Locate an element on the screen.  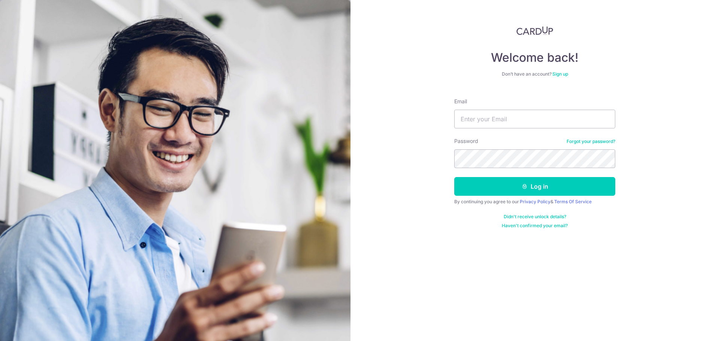
img: CardUp Logo is located at coordinates (535, 31).